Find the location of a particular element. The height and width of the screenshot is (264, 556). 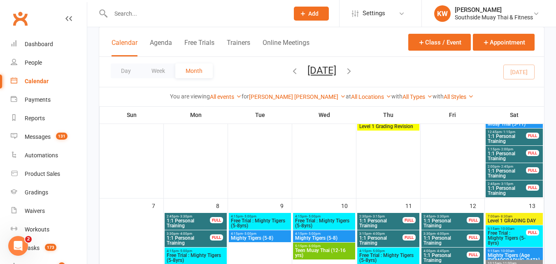

a: Messages 131 is located at coordinates (49, 137).